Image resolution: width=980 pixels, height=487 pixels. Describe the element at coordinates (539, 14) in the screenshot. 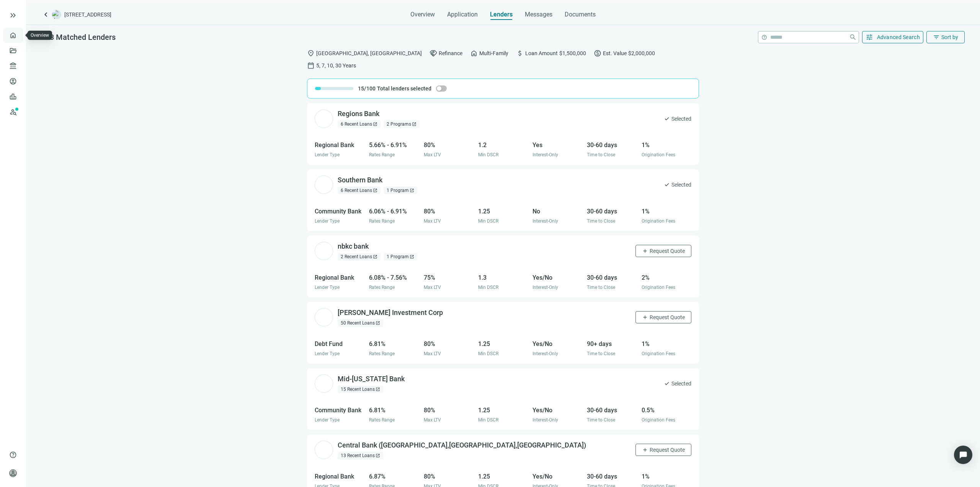

I see `span: Messages` at that location.